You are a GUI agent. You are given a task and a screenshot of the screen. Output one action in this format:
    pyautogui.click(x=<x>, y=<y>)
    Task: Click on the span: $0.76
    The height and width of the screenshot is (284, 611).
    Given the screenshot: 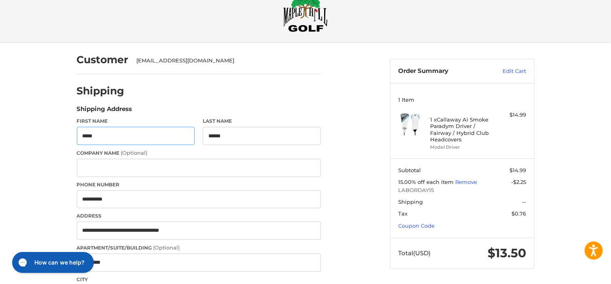 What is the action you would take?
    pyautogui.click(x=519, y=213)
    